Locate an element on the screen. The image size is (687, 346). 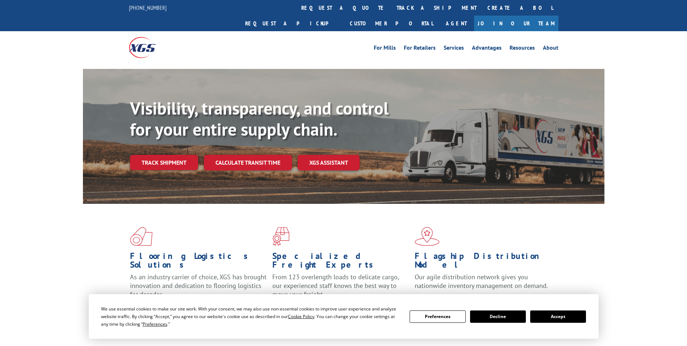
a: XGS ASSISTANT is located at coordinates (329, 162).